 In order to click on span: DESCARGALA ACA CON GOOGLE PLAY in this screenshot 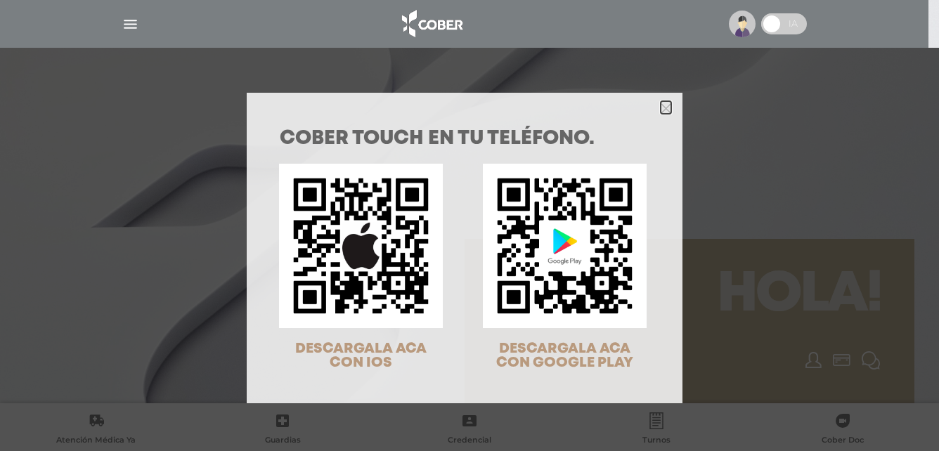, I will do `click(564, 356)`.